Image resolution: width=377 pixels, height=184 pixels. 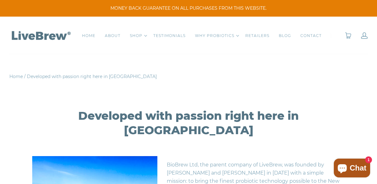 I want to click on img: LiveBrew, so click(x=41, y=35).